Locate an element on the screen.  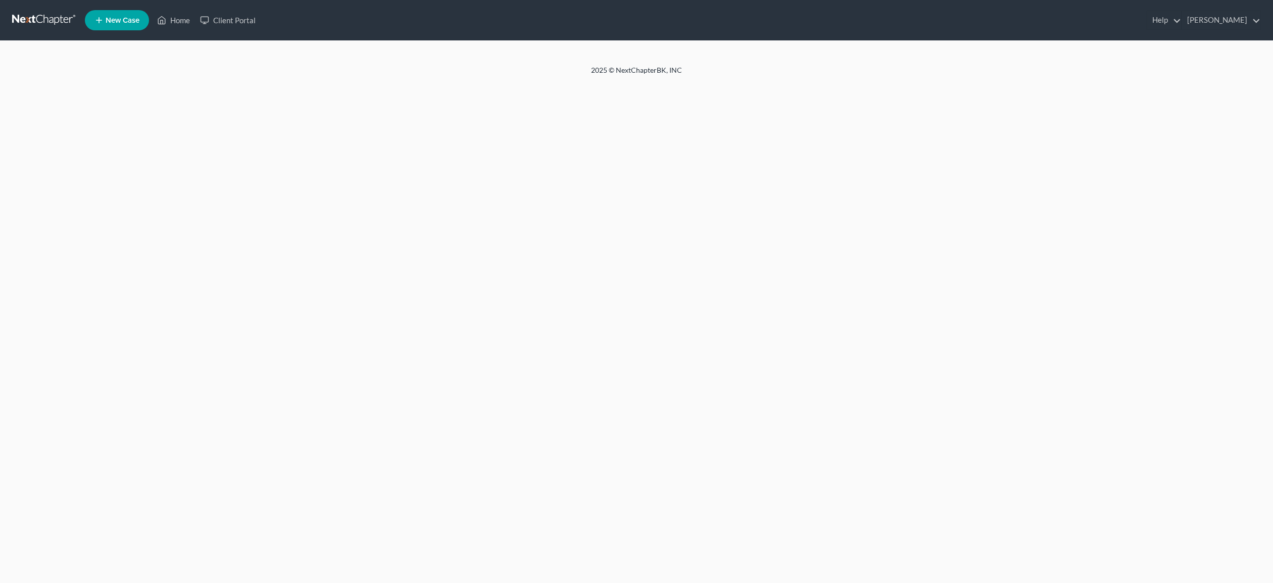
a: Help is located at coordinates (1164, 20).